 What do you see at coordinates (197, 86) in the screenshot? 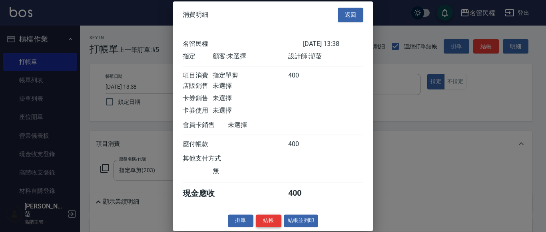
I see `div: 店販銷售` at bounding box center [197, 86].